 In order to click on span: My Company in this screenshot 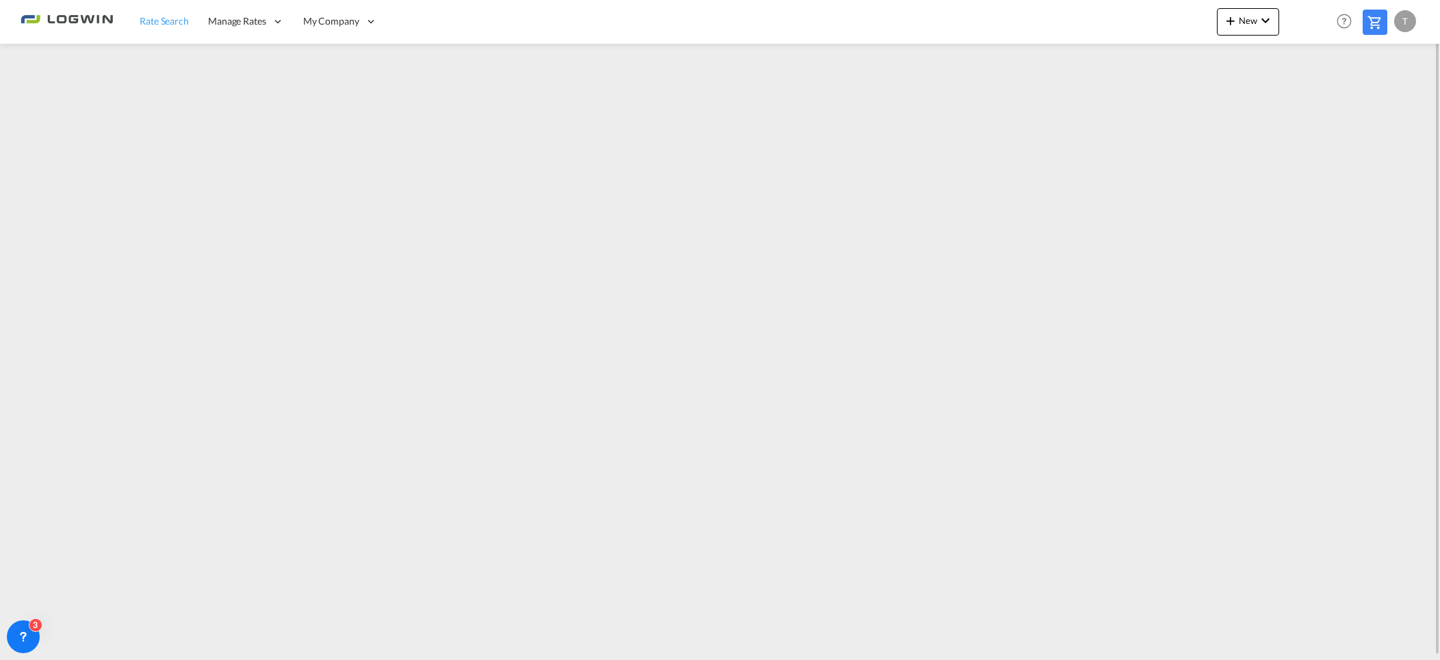, I will do `click(331, 21)`.